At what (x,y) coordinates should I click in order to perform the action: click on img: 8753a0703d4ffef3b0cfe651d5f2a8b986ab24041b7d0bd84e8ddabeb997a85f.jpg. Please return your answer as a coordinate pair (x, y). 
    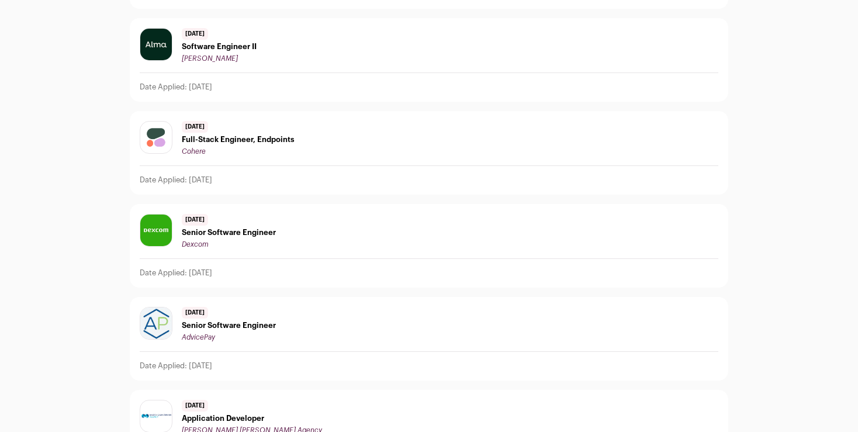
    Looking at the image, I should click on (156, 323).